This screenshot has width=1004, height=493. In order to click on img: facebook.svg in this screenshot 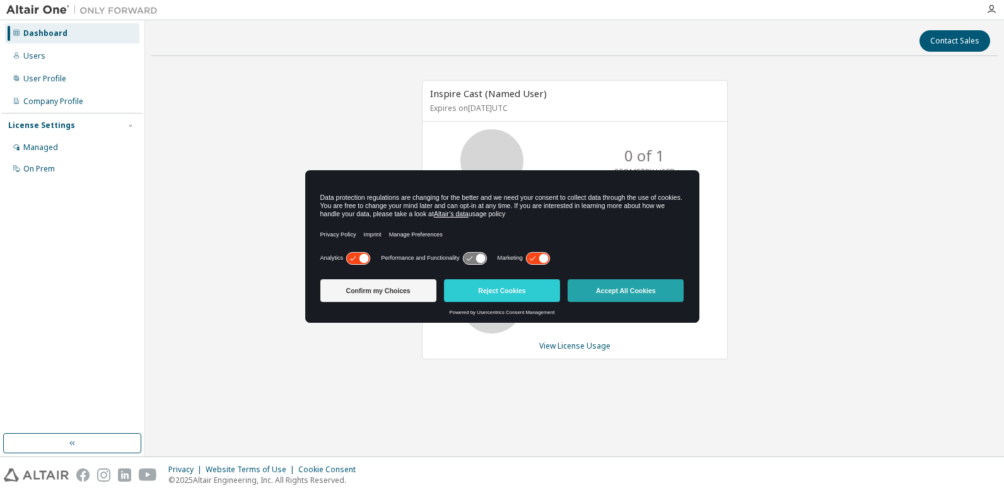, I will do `click(83, 475)`.